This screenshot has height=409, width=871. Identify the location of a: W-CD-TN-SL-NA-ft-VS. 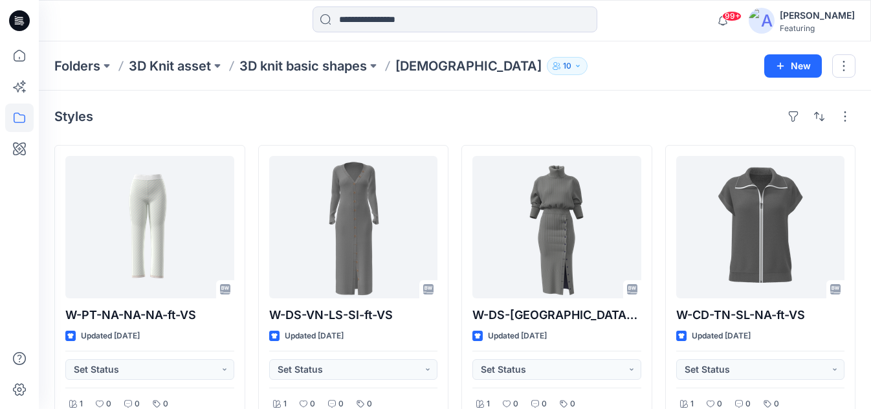
(760, 227).